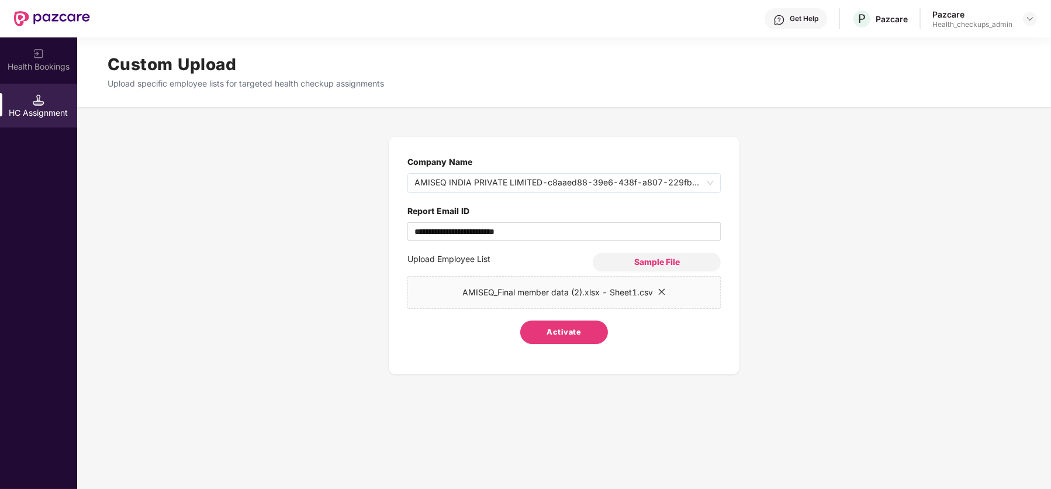 This screenshot has height=489, width=1051. I want to click on p: Upload specific employee lists for targeted health checkup assignments, so click(564, 84).